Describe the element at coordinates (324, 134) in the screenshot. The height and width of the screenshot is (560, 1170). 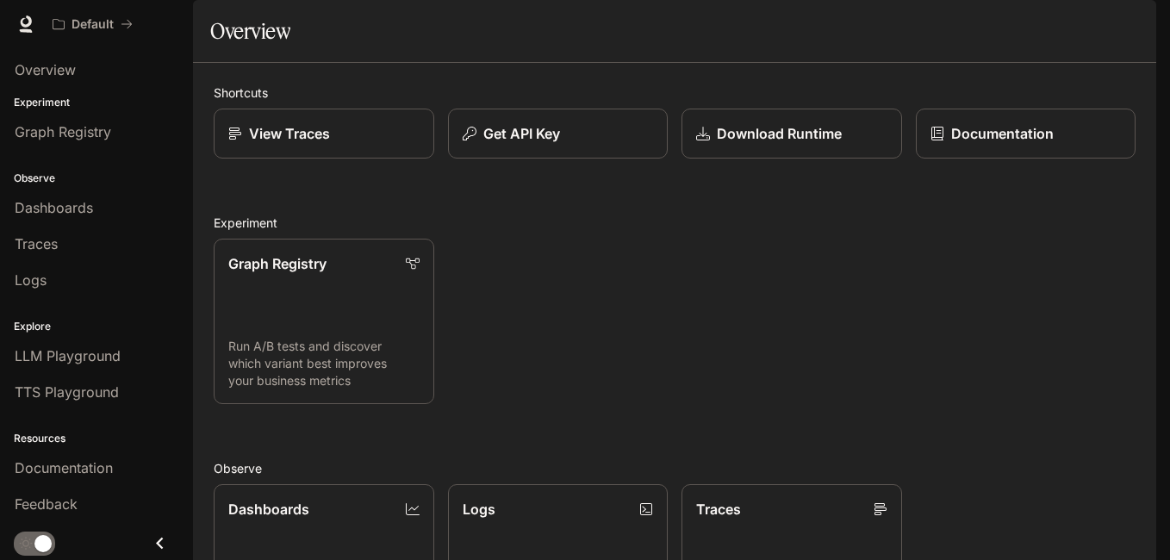
I see `a: View Traces` at that location.